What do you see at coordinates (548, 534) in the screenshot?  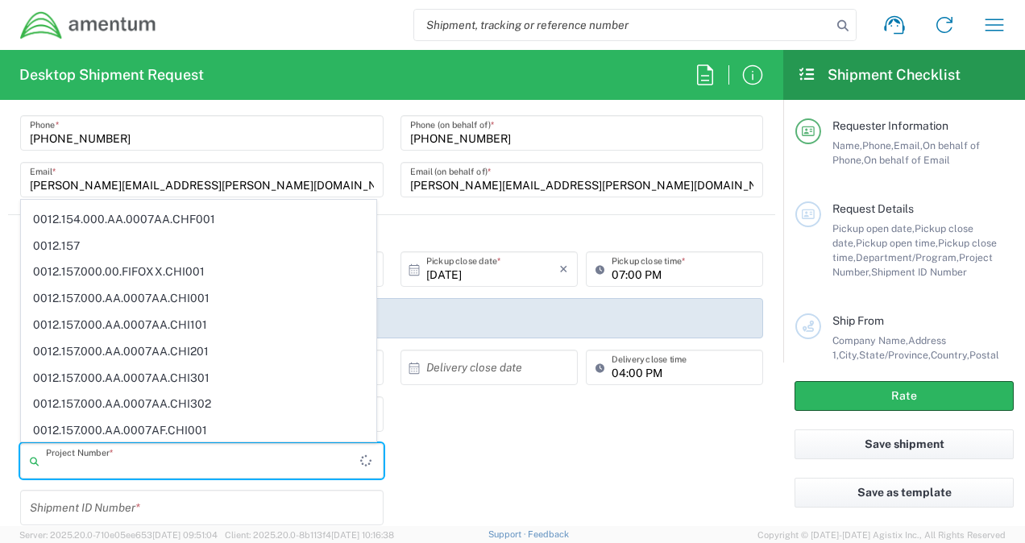 I see `a: Feedback` at bounding box center [548, 534].